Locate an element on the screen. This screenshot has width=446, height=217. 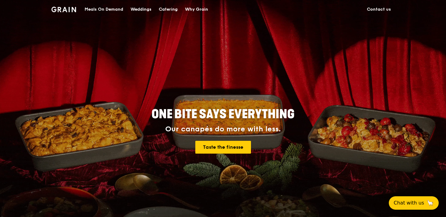
div: Our canapés do more with less. is located at coordinates (223, 129).